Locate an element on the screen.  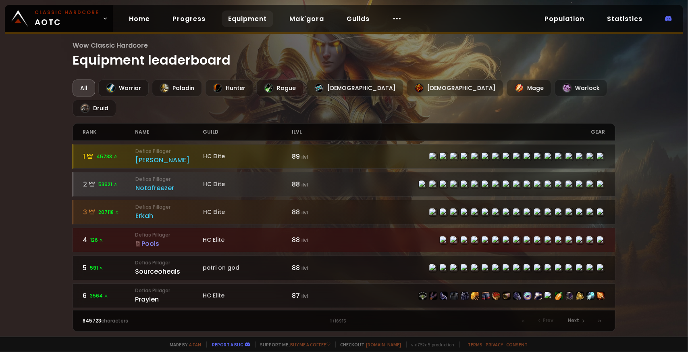
span: v. d752d5 - production is located at coordinates (431, 344).